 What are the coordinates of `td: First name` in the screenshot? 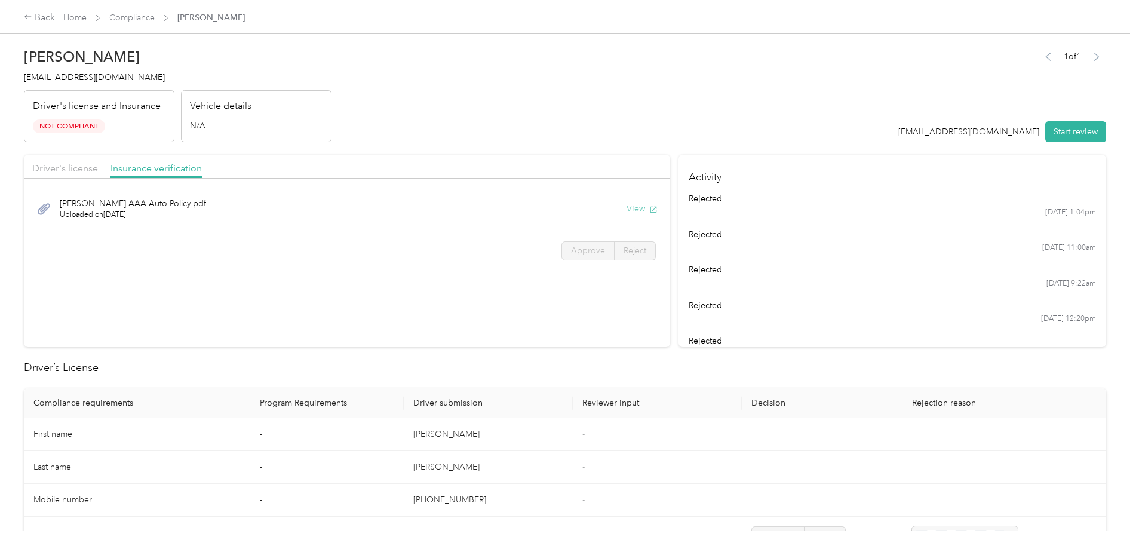 It's located at (137, 434).